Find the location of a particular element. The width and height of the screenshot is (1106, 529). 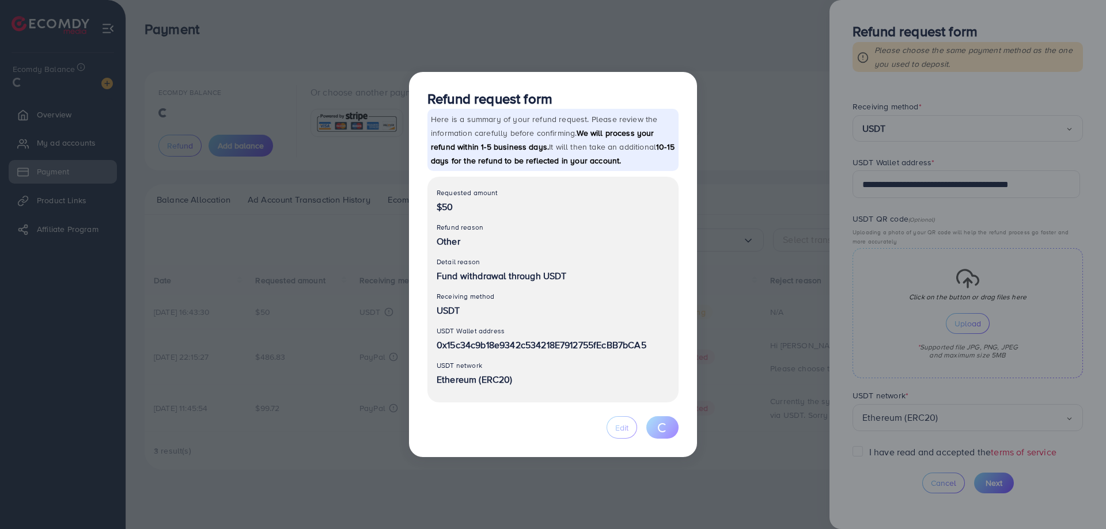

p: Other is located at coordinates (553, 241).